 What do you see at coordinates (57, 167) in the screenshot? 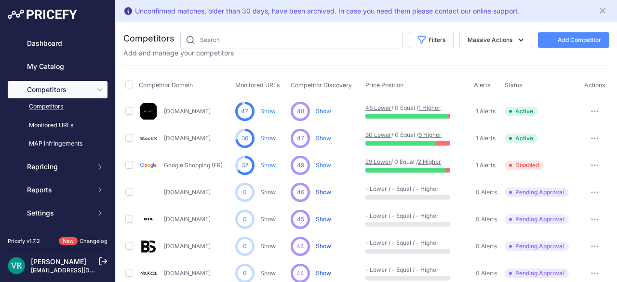
I see `button: Repricing` at bounding box center [57, 167].